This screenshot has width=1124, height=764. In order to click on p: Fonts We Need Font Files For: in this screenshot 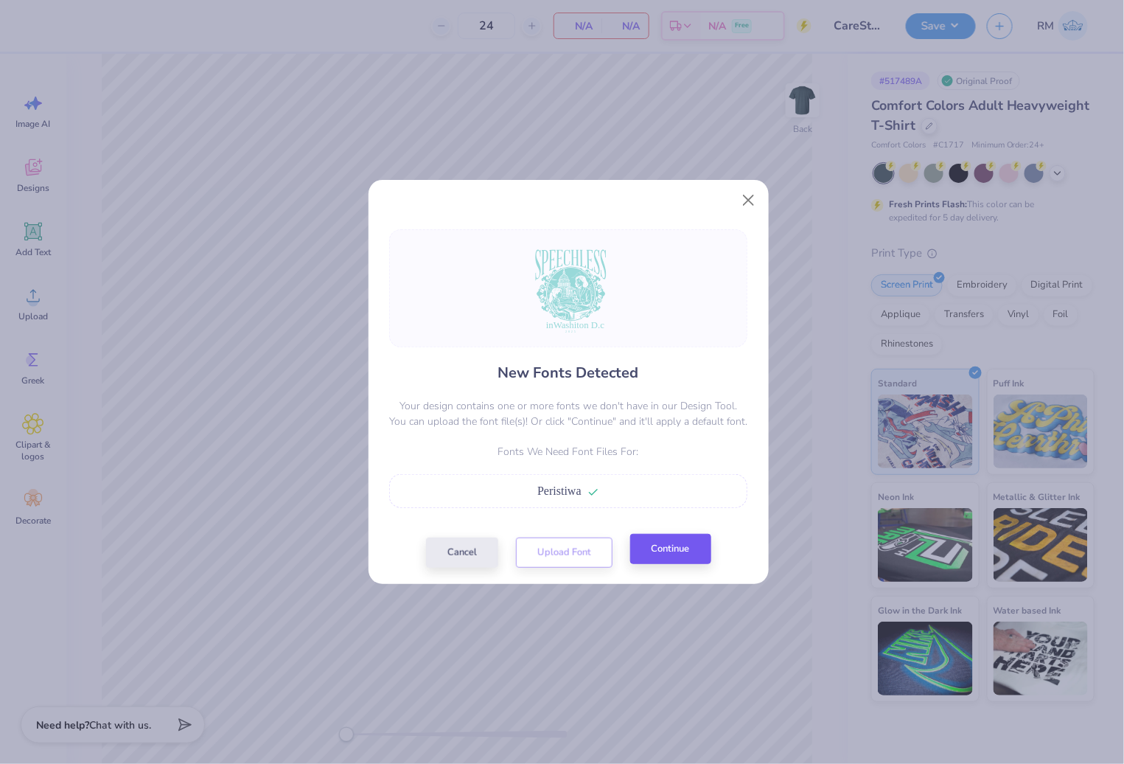, I will do `click(569, 451)`.